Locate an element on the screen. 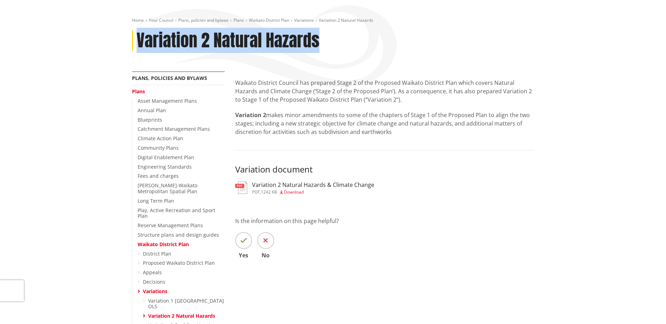 This screenshot has height=324, width=666. a: Appeals is located at coordinates (152, 273).